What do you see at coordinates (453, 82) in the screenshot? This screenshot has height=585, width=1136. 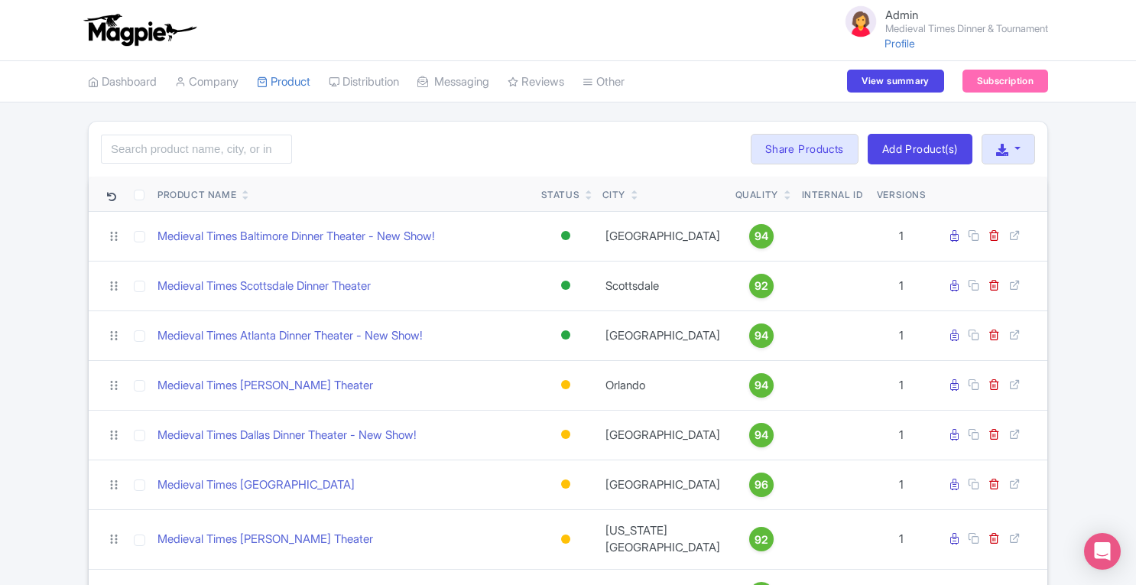 I see `a: Messaging` at bounding box center [453, 82].